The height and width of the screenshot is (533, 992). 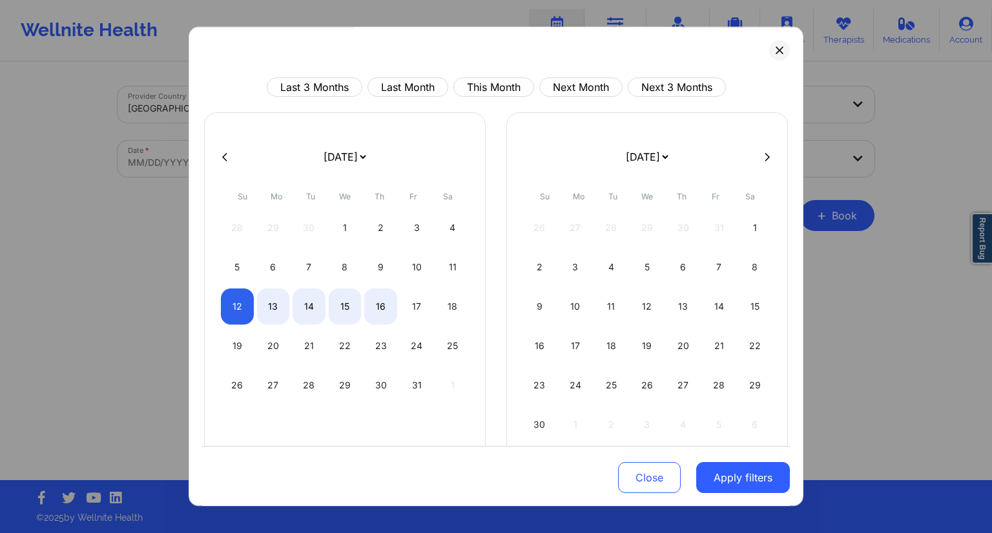 What do you see at coordinates (754, 267) in the screenshot?
I see `div: Sat Nov 08 2025` at bounding box center [754, 267].